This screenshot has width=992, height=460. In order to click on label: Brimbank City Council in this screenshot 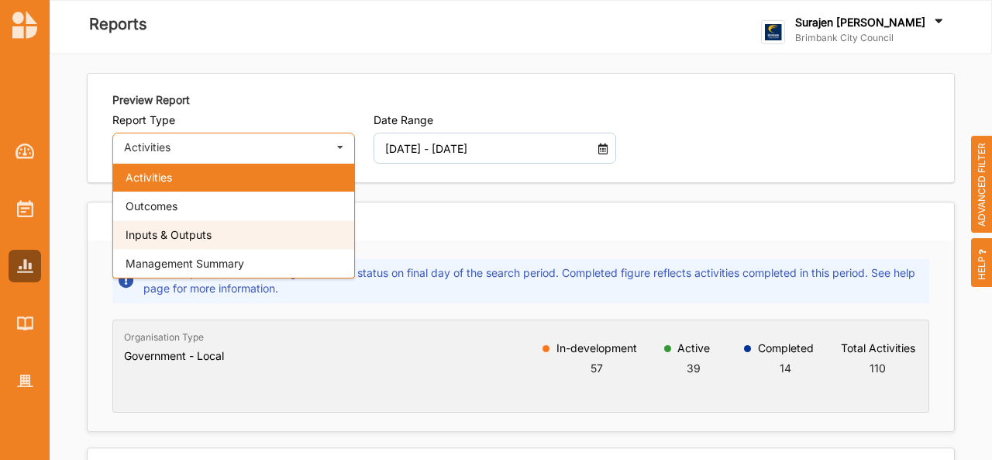, I will do `click(870, 38)`.